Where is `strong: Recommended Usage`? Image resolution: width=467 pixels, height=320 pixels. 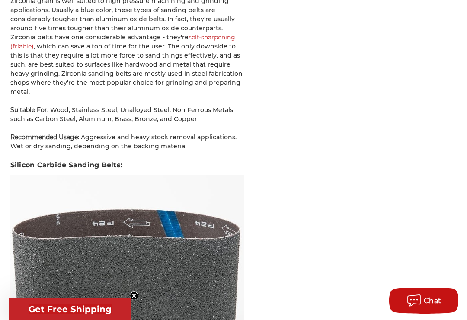 strong: Recommended Usage is located at coordinates (44, 137).